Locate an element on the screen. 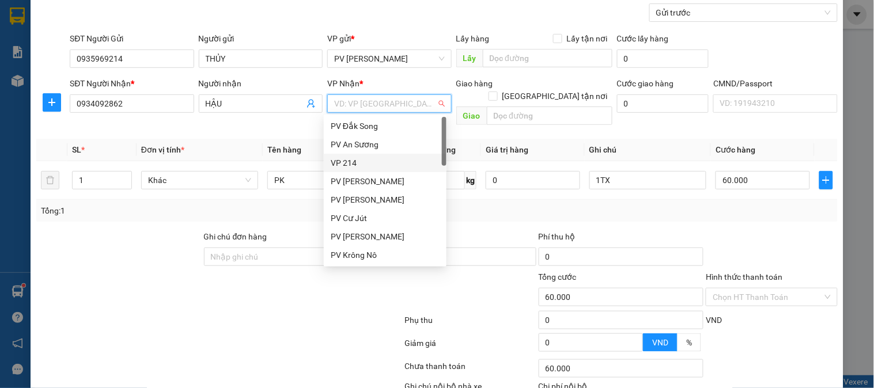 This screenshot has width=874, height=388. input: 0 is located at coordinates (533, 180).